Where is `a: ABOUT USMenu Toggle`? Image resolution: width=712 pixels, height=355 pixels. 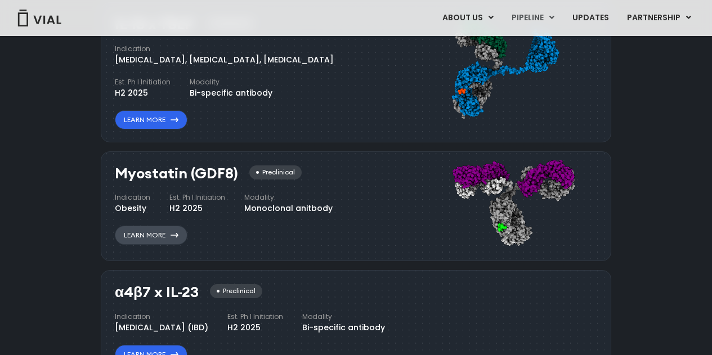 a: ABOUT USMenu Toggle is located at coordinates (467, 18).